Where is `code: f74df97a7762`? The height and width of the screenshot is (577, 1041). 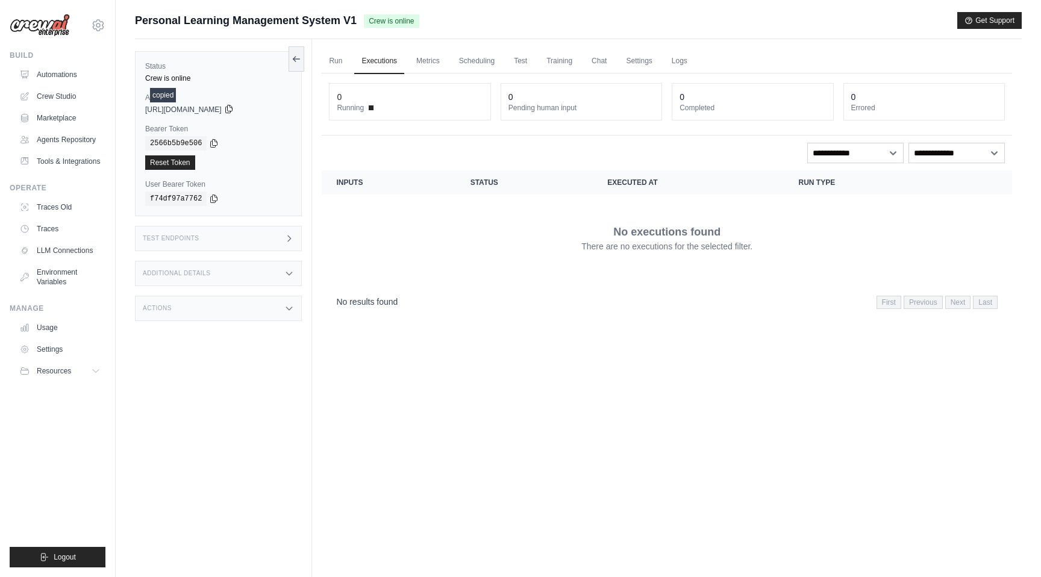 code: f74df97a7762 is located at coordinates (176, 199).